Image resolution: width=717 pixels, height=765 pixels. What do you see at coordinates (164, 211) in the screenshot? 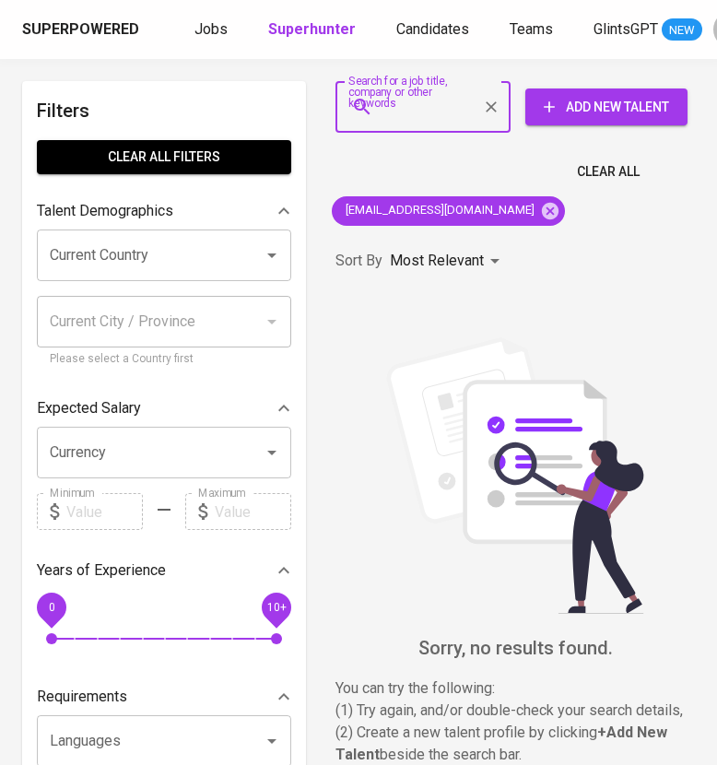
I see `div: Talent Demographics` at bounding box center [164, 211].